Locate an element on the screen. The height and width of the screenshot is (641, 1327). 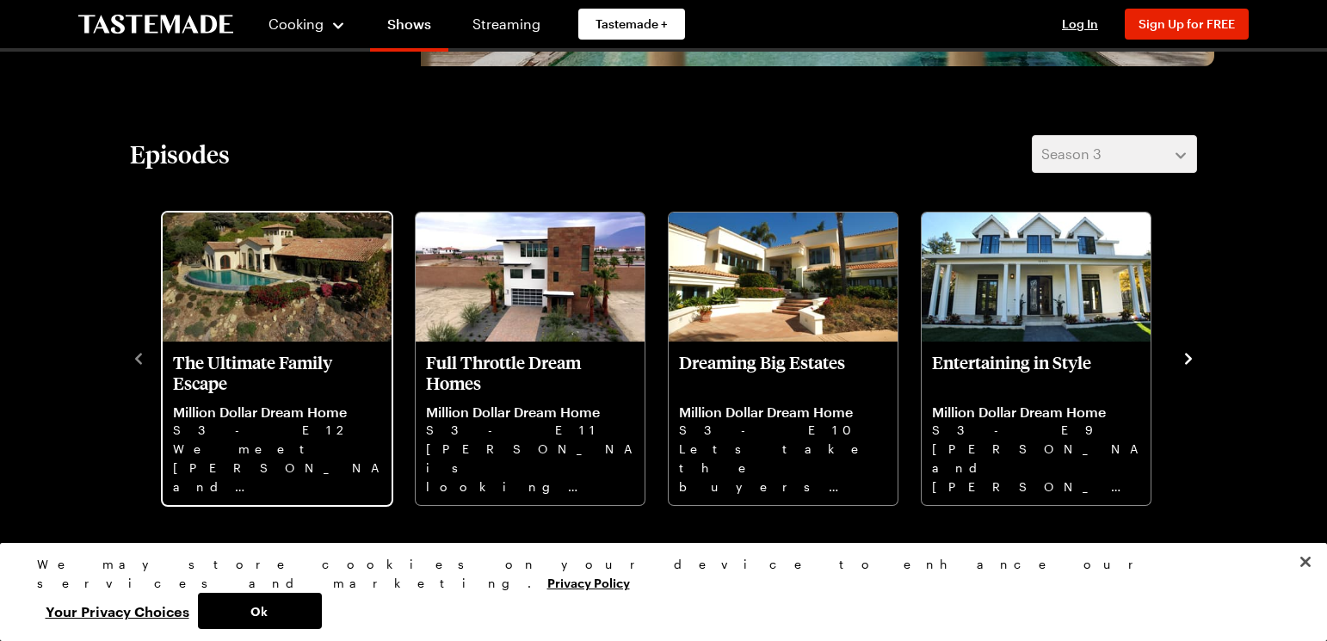
span: Cooking is located at coordinates (296, 23).